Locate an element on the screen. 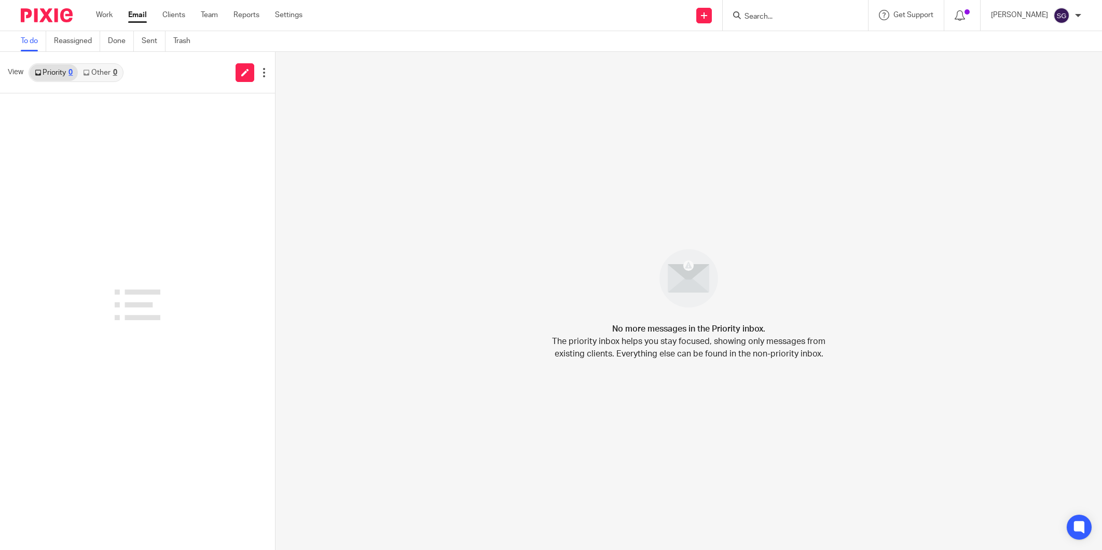  a: Settings is located at coordinates (289, 15).